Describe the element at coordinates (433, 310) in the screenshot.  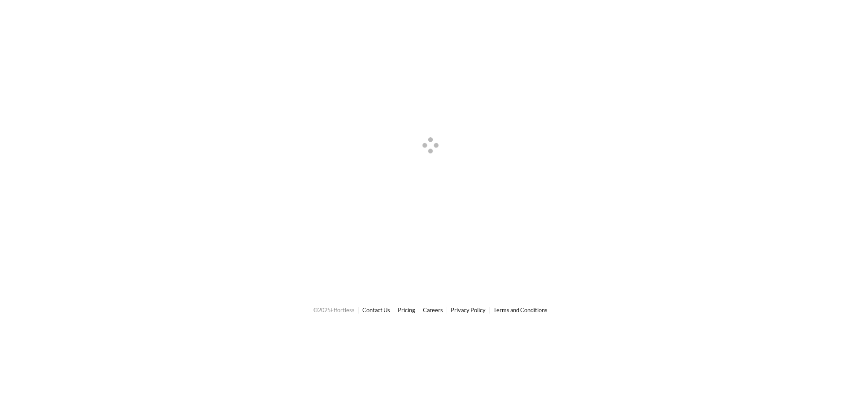
I see `a: Careers` at that location.